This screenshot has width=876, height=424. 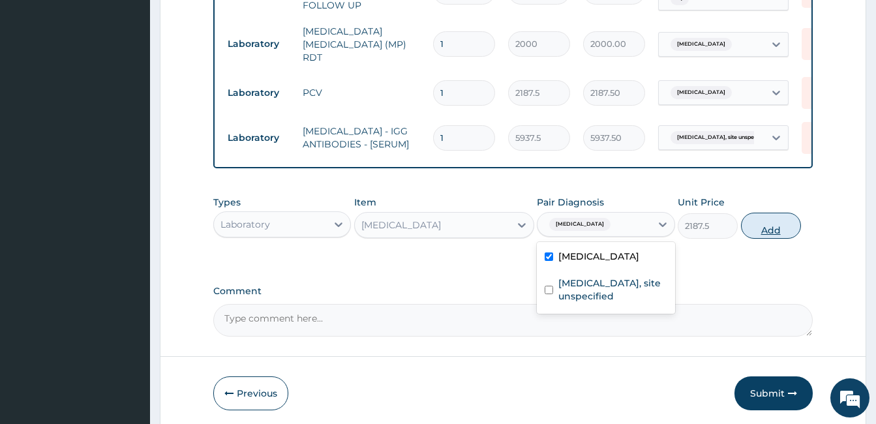 What do you see at coordinates (771, 226) in the screenshot?
I see `button: Add` at bounding box center [771, 226].